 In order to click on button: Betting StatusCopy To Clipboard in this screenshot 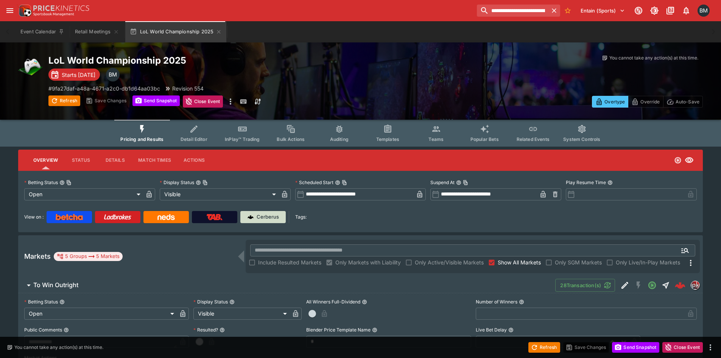, I will do `click(62, 182)`.